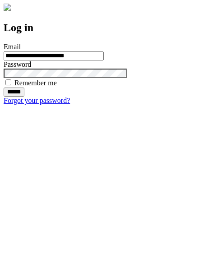 Image resolution: width=203 pixels, height=269 pixels. What do you see at coordinates (36, 83) in the screenshot?
I see `label: Remember me` at bounding box center [36, 83].